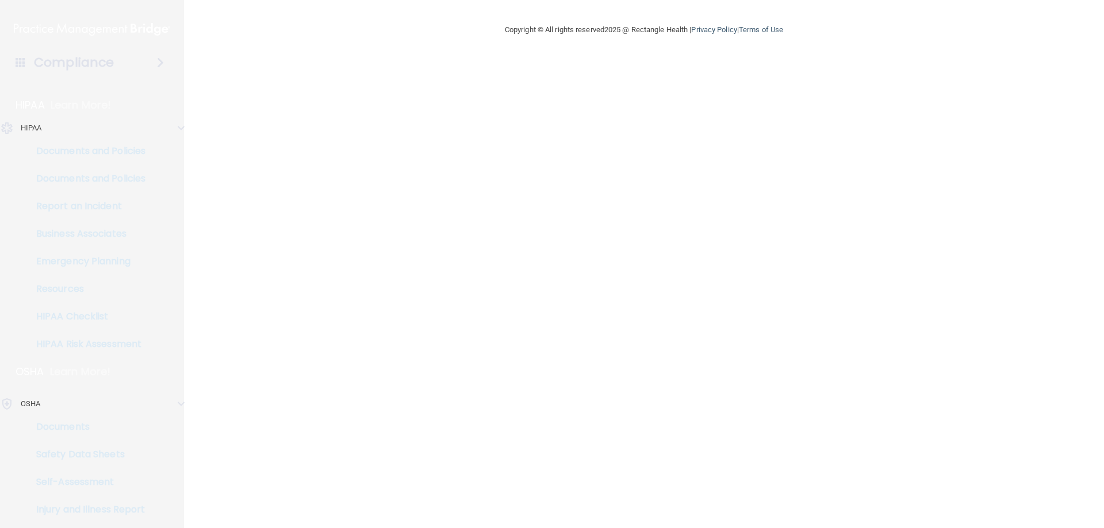 Image resolution: width=1104 pixels, height=528 pixels. What do you see at coordinates (86, 427) in the screenshot?
I see `p: Documents` at bounding box center [86, 427].